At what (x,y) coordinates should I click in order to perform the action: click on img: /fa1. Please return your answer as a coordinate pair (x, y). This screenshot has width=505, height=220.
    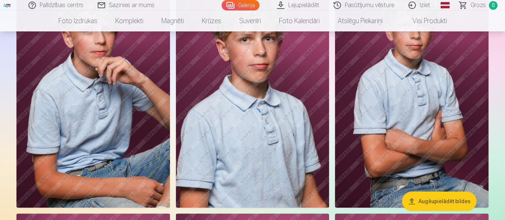
    Looking at the image, I should click on (7, 5).